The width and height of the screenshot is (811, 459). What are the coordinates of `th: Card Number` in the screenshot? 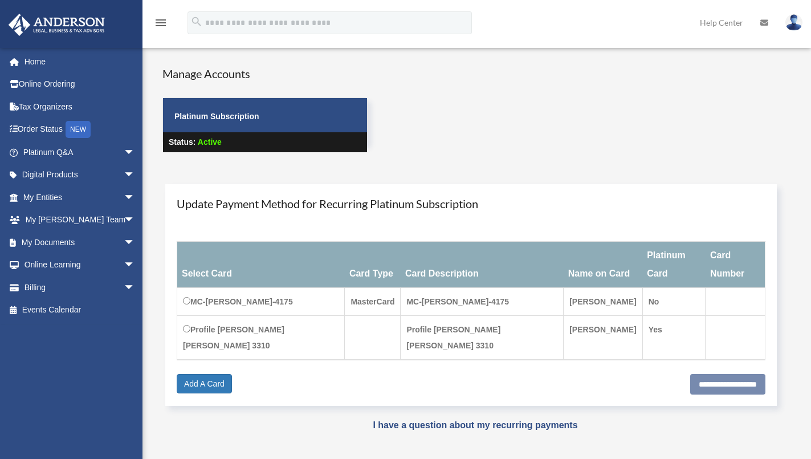 It's located at (735, 264).